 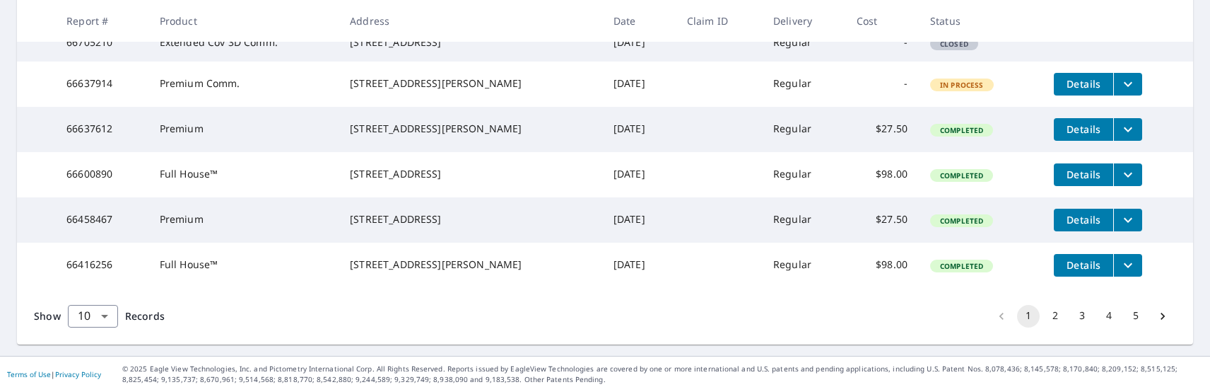 I want to click on span: Show, so click(x=47, y=315).